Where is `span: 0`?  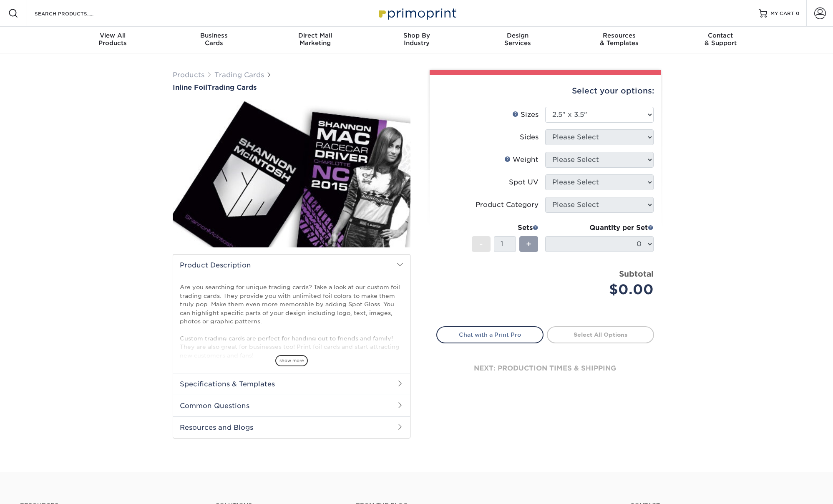
span: 0 is located at coordinates (798, 13).